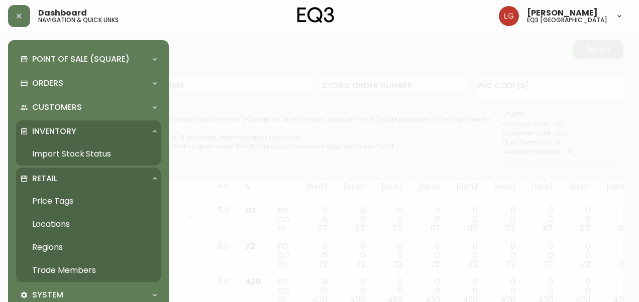 This screenshot has width=639, height=302. What do you see at coordinates (88, 224) in the screenshot?
I see `a: Locations` at bounding box center [88, 224].